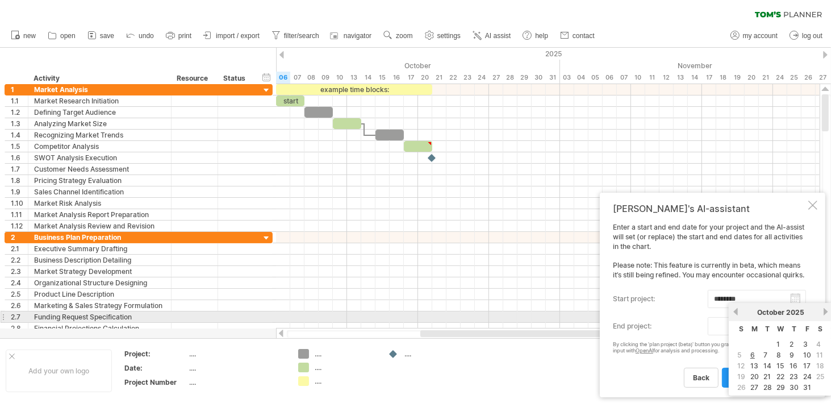 The image size is (831, 403). I want to click on div: example time blocks:, so click(354, 89).